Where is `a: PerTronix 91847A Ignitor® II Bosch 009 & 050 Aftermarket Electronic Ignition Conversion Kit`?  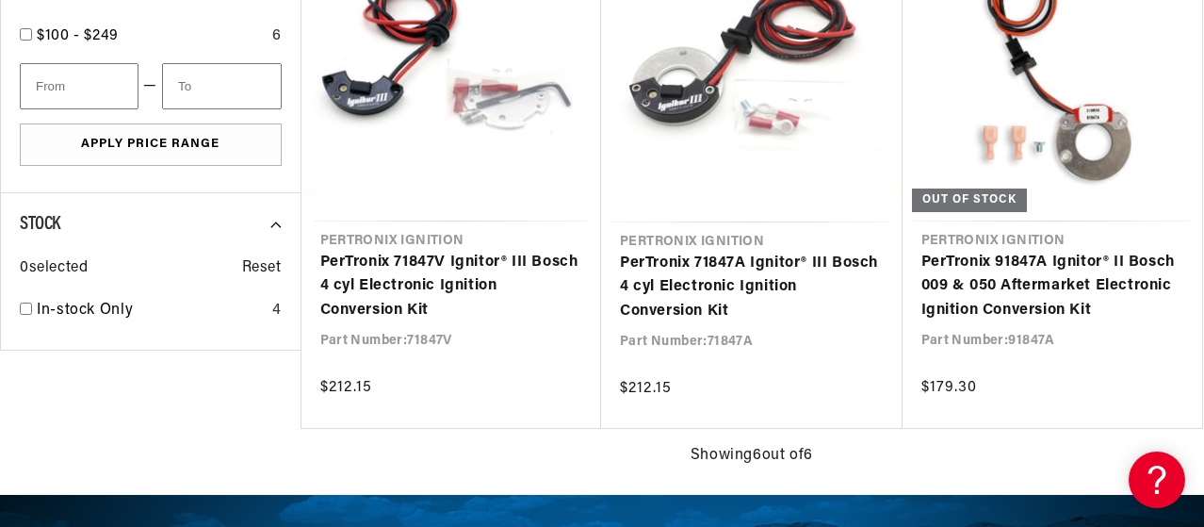
a: PerTronix 91847A Ignitor® II Bosch 009 & 050 Aftermarket Electronic Ignition Conversion Kit is located at coordinates (1053, 286).